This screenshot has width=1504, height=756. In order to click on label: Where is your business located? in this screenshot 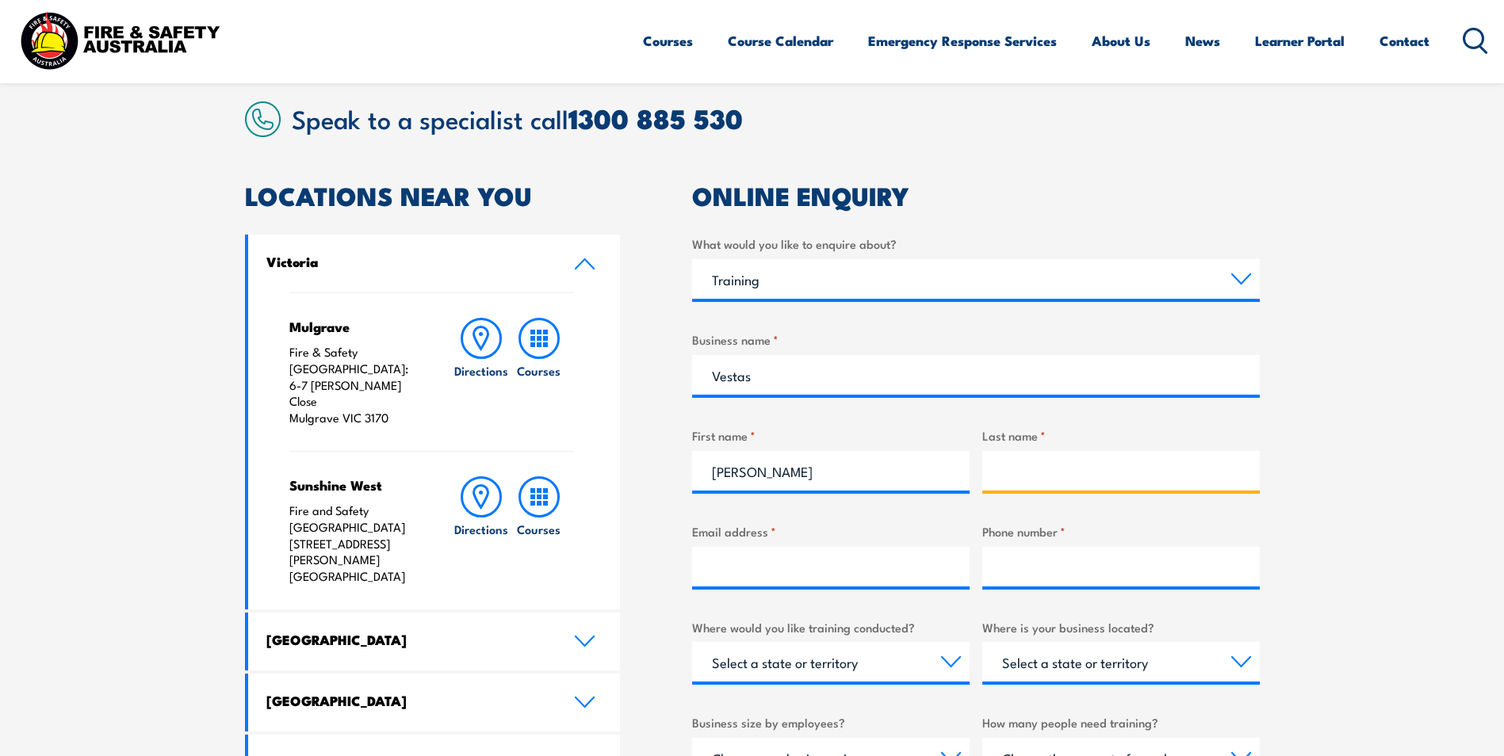, I will do `click(1121, 627)`.